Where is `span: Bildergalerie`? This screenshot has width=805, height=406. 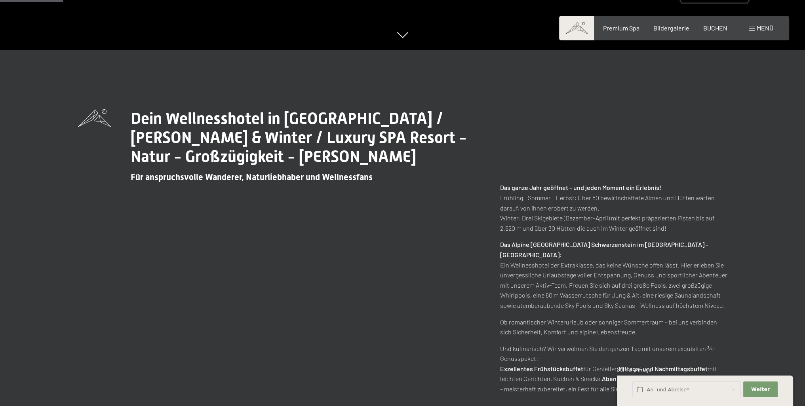 span: Bildergalerie is located at coordinates (671, 28).